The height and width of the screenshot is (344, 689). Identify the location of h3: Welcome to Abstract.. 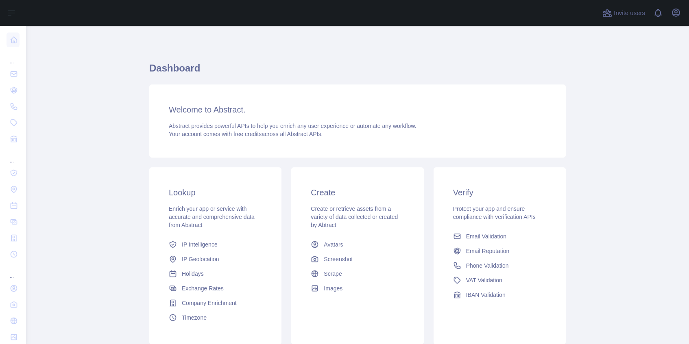
(357, 110).